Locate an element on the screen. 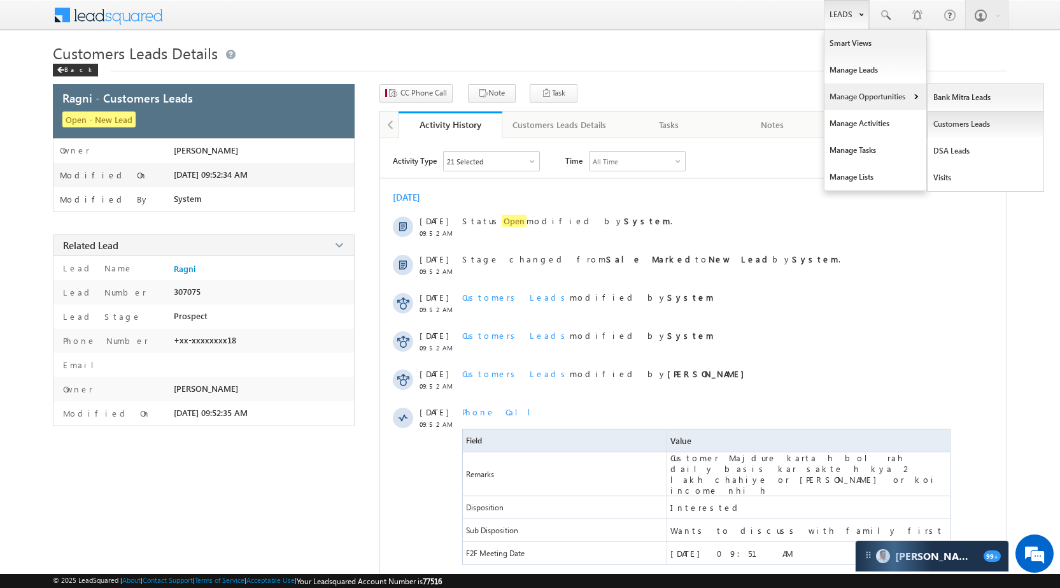  span: Ragni is located at coordinates (185, 269).